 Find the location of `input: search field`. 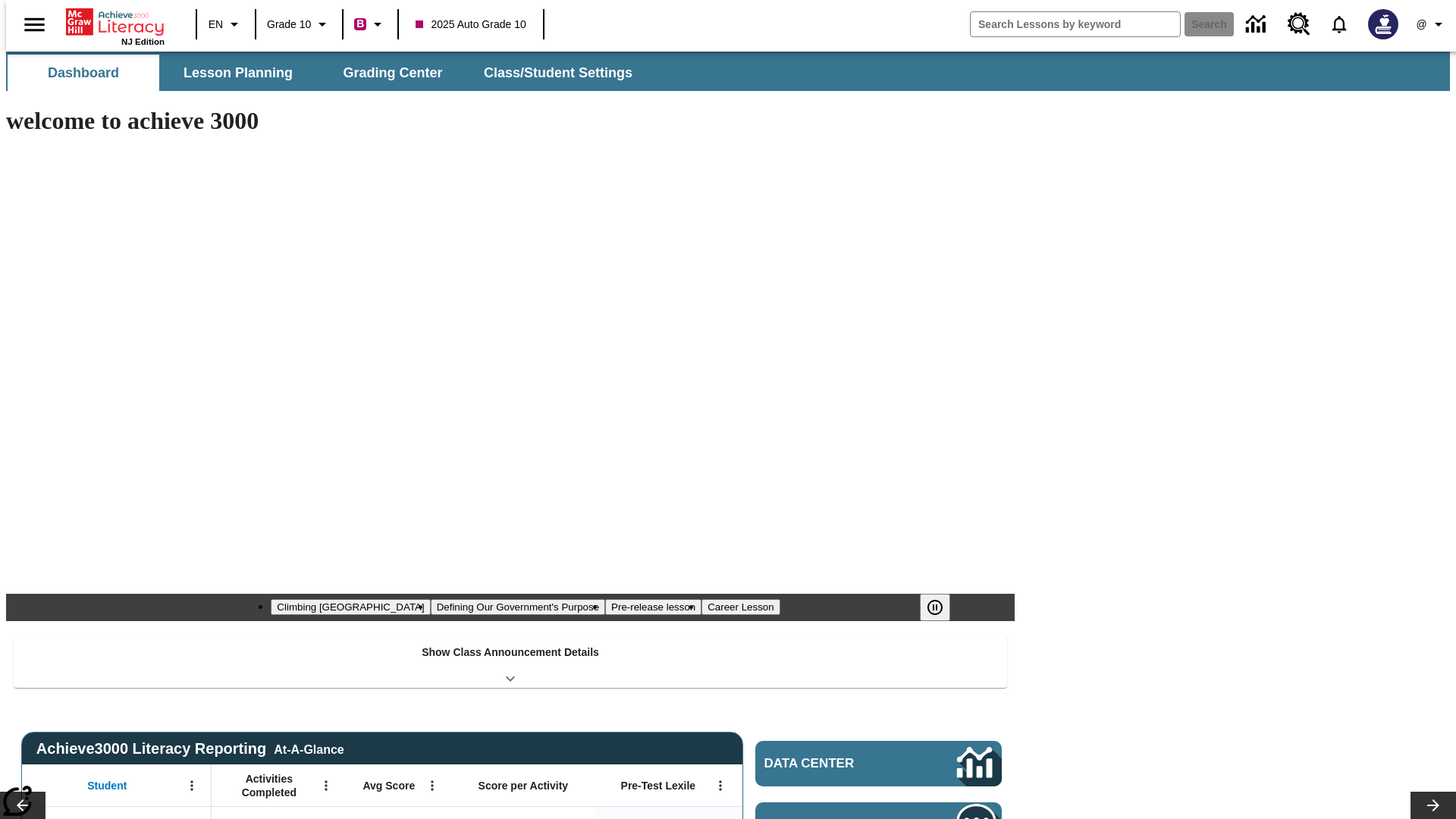

input: search field is located at coordinates (1076, 24).